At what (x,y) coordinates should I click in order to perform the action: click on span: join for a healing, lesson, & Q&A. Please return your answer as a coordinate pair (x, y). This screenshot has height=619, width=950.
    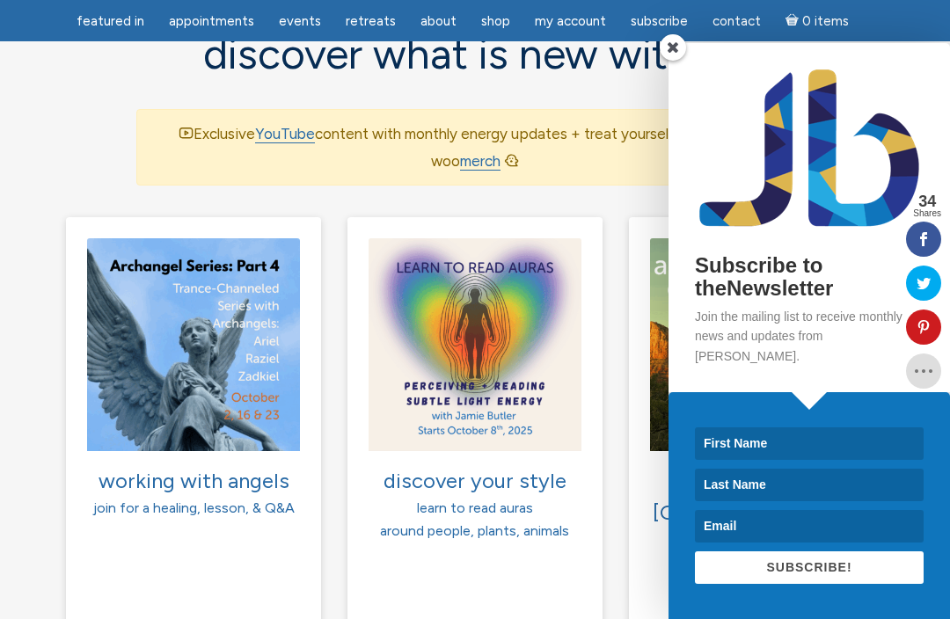
    Looking at the image, I should click on (194, 508).